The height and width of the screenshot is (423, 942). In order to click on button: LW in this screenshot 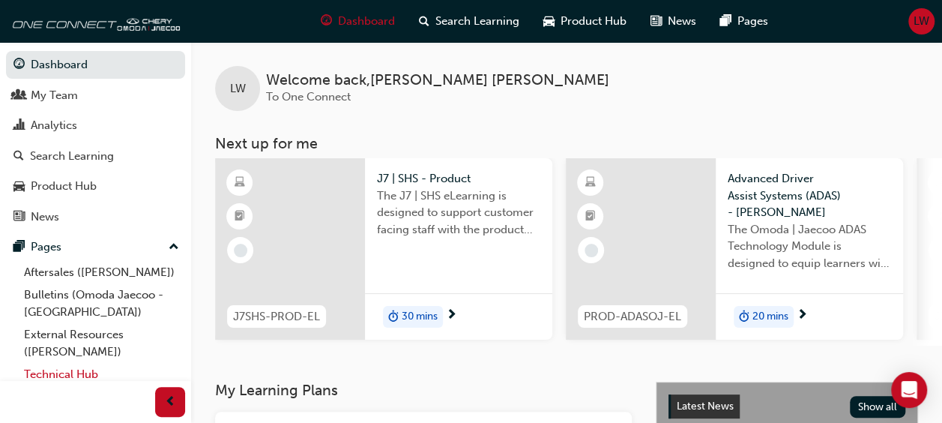, I will do `click(921, 21)`.